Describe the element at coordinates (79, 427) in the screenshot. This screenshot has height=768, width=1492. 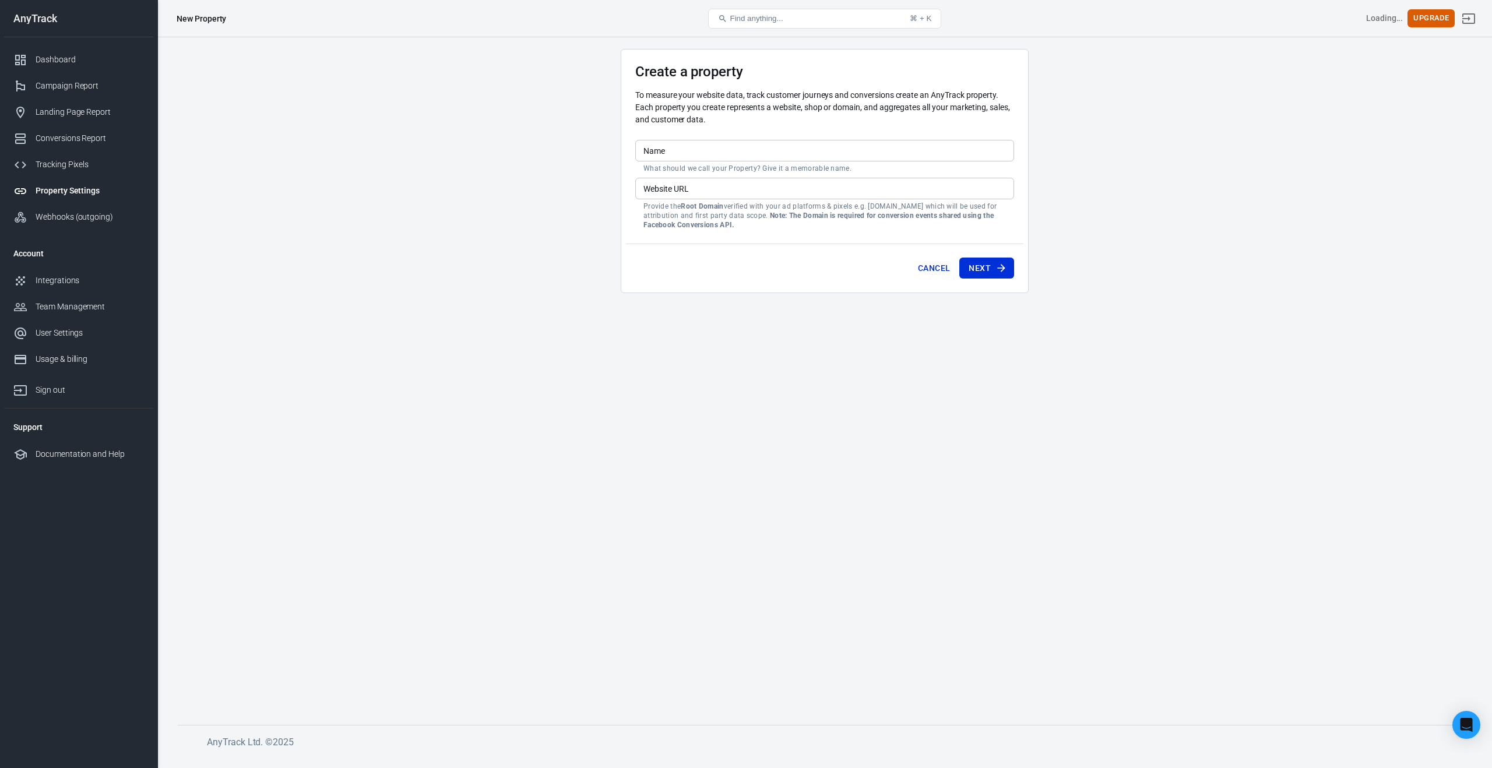
I see `li: Support` at that location.